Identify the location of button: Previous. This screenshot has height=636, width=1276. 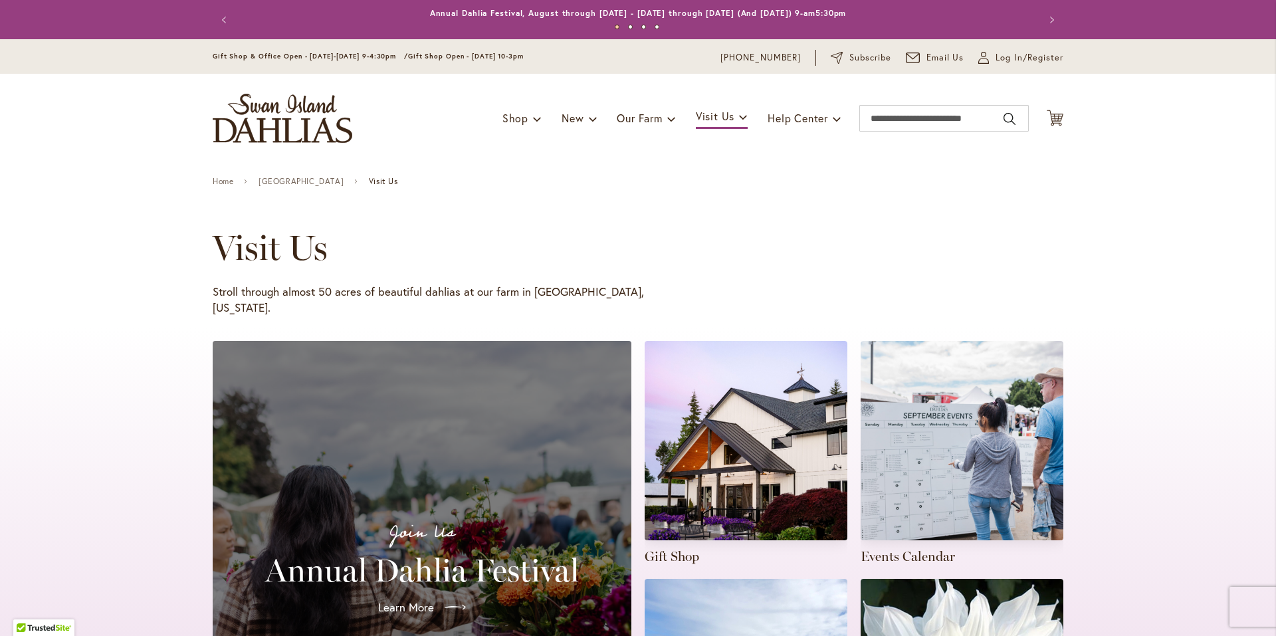
(226, 20).